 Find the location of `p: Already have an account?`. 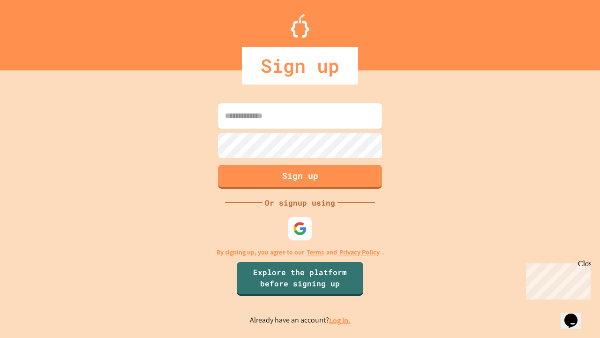

p: Already have an account? is located at coordinates (300, 320).